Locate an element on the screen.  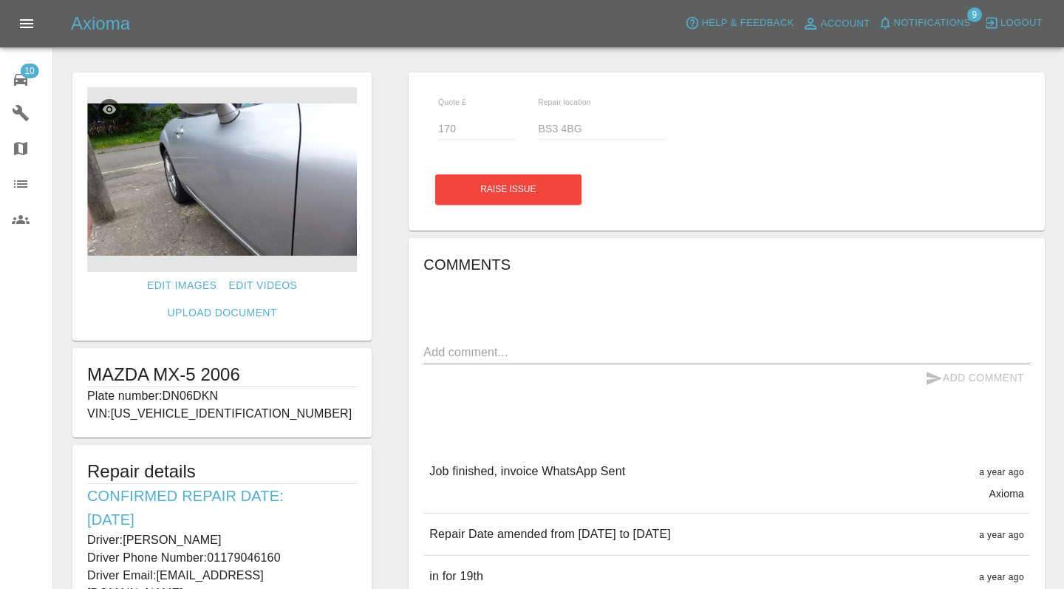
p: Job finished, invoice WhatsApp Sent is located at coordinates (527, 471).